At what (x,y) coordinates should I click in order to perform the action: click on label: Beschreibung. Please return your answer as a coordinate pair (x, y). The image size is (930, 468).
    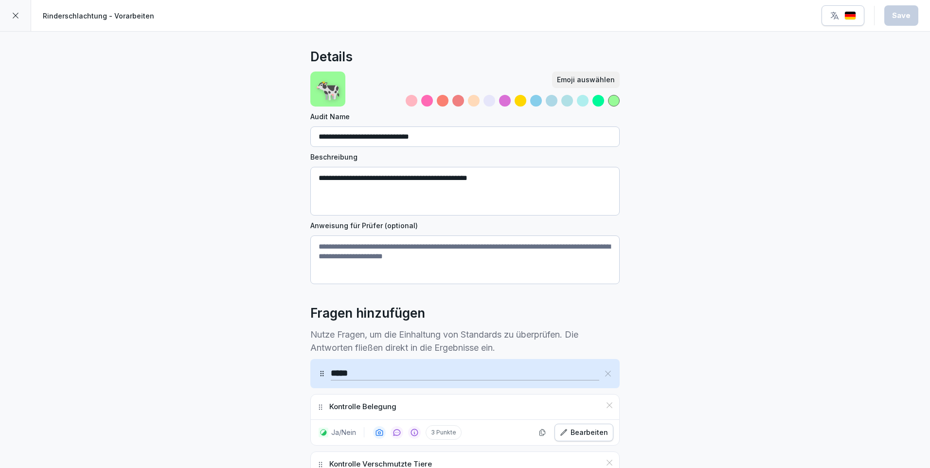
    Looking at the image, I should click on (465, 157).